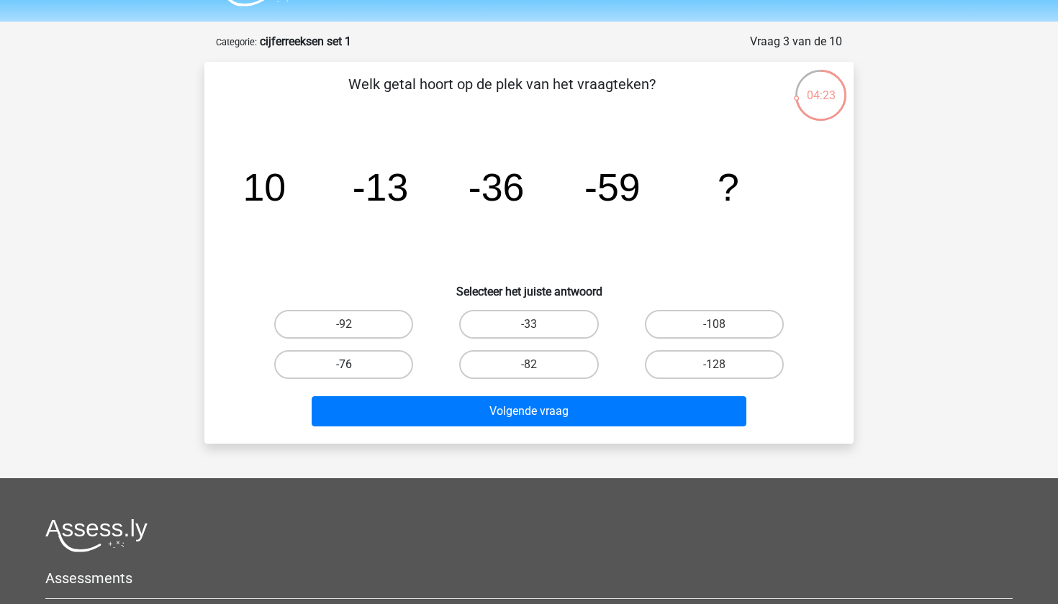 The image size is (1058, 604). Describe the element at coordinates (496, 187) in the screenshot. I see `tspan: -36` at that location.